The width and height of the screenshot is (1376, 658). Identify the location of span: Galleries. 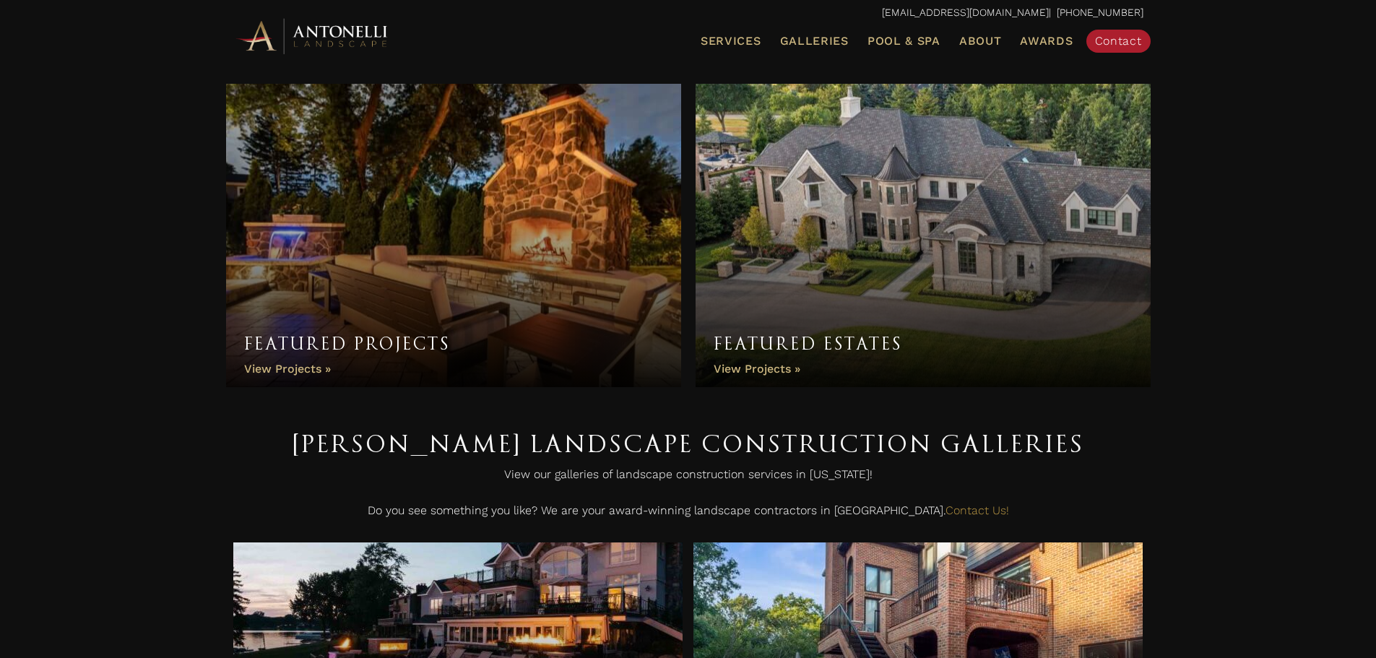
(814, 40).